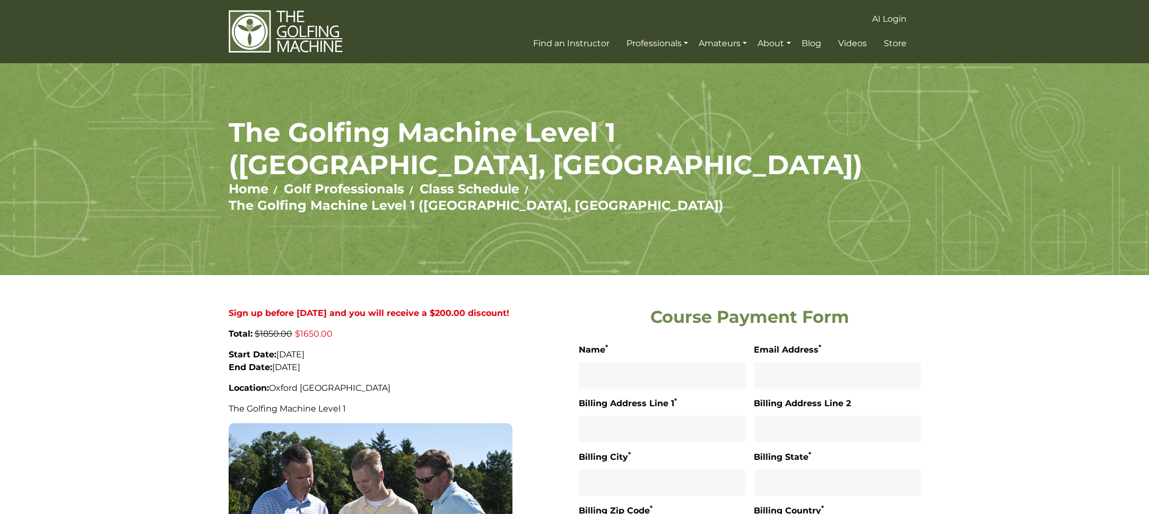 This screenshot has width=1149, height=514. Describe the element at coordinates (811, 44) in the screenshot. I see `a: Blog` at that location.